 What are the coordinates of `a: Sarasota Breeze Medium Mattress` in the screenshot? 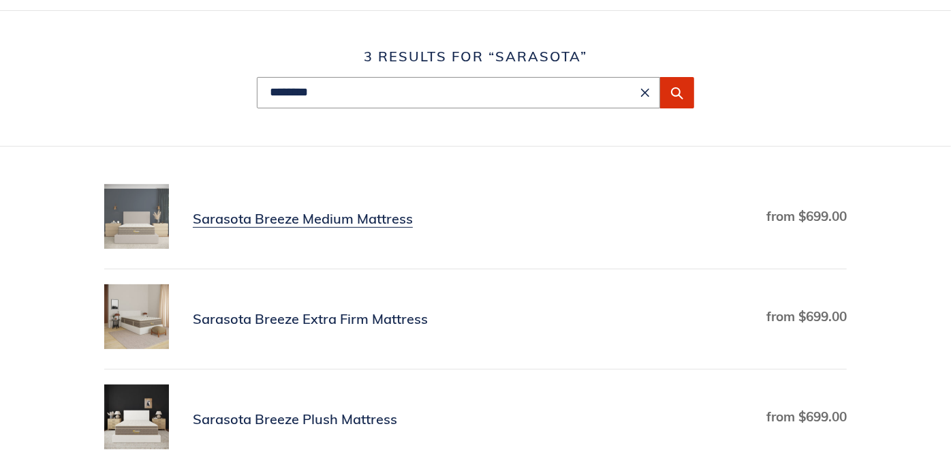 It's located at (475, 219).